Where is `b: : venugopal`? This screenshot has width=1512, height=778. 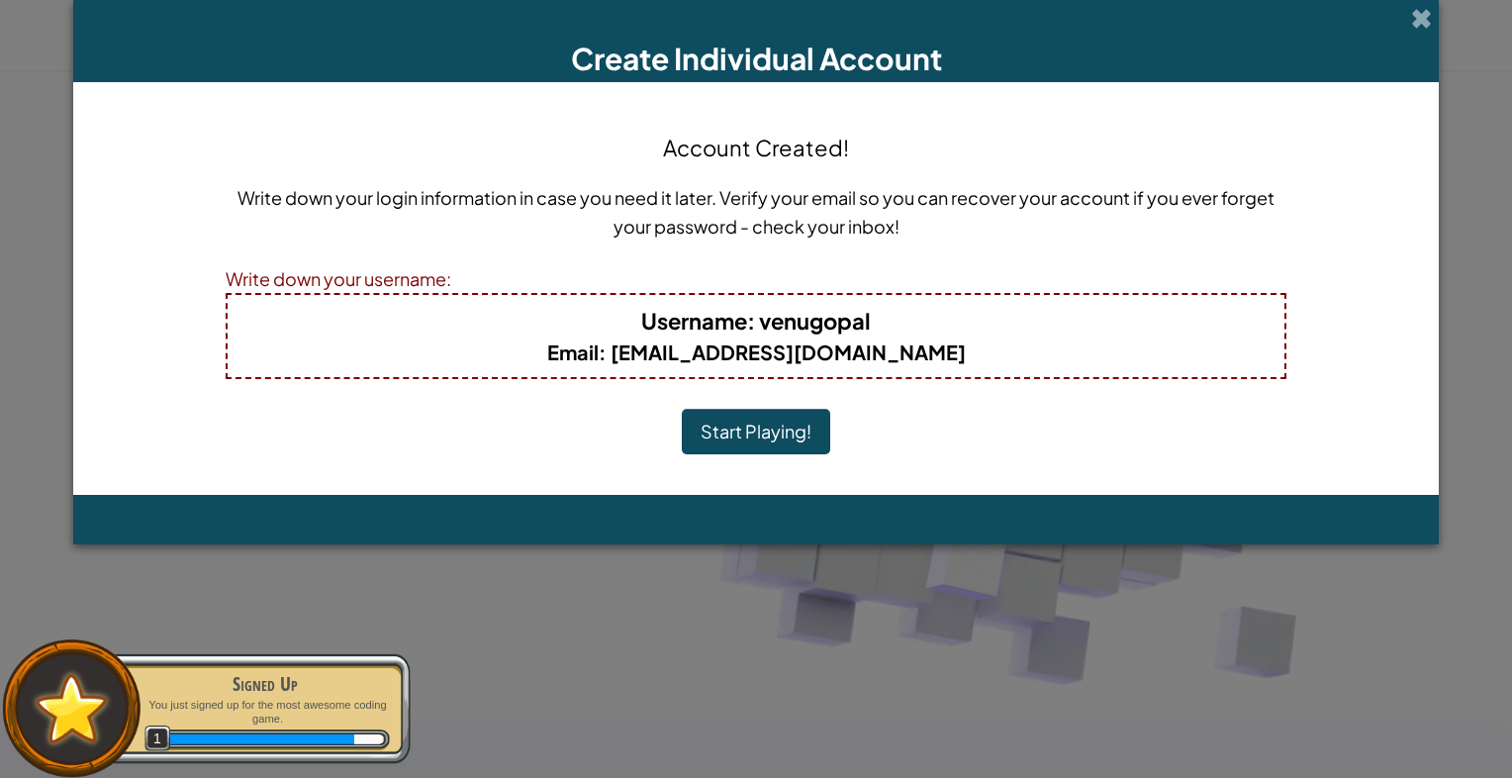 b: : venugopal is located at coordinates (756, 321).